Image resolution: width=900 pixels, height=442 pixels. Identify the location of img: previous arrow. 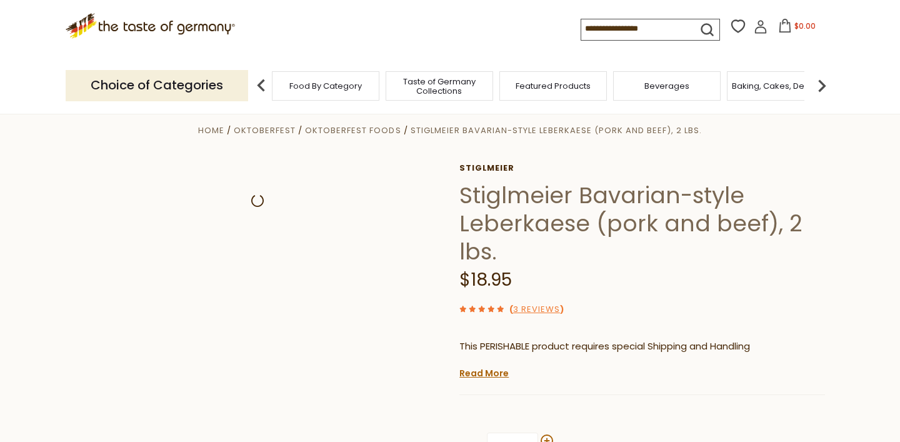
(261, 86).